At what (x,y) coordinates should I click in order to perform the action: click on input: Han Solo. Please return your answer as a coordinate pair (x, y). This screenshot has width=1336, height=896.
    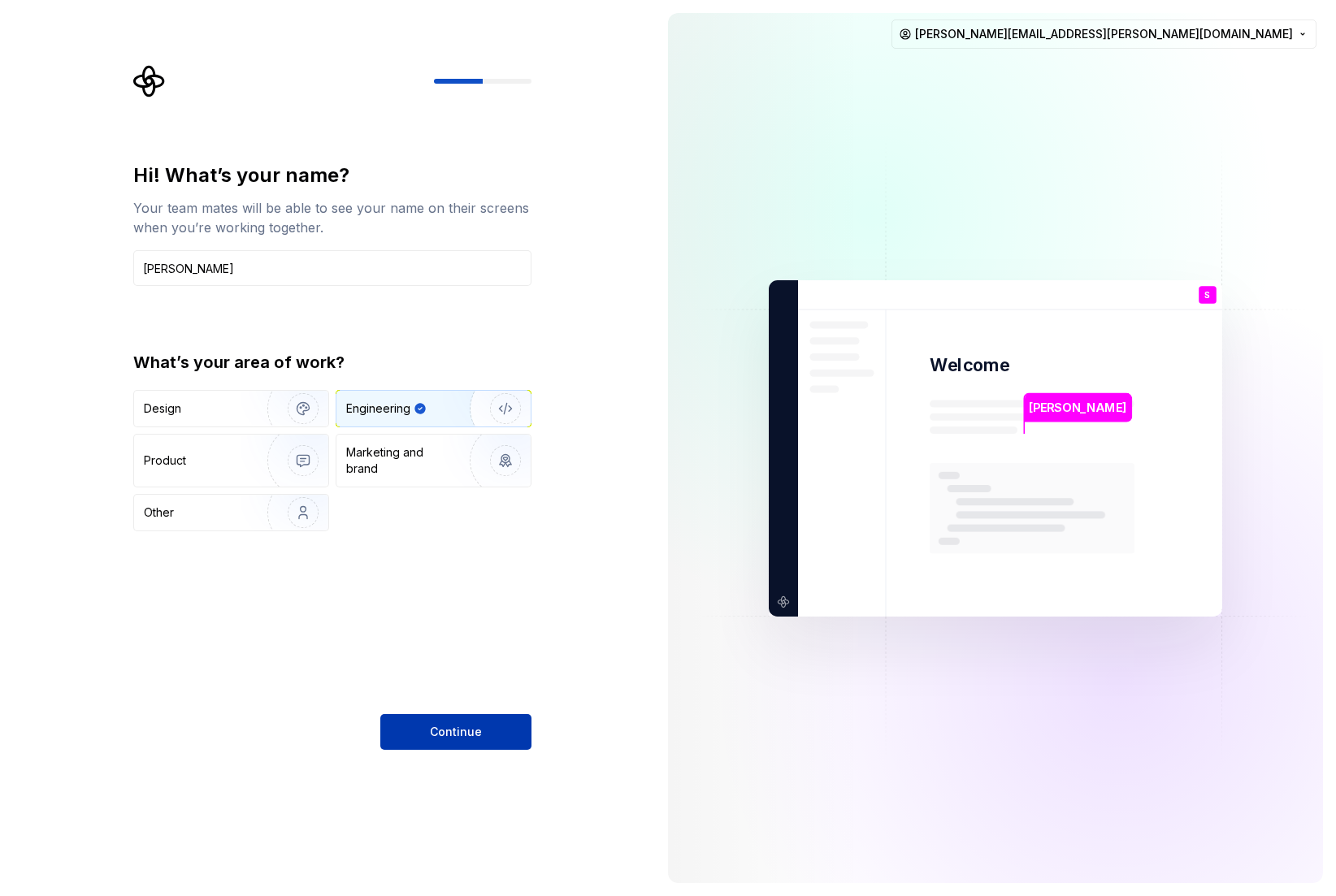
    Looking at the image, I should click on (332, 268).